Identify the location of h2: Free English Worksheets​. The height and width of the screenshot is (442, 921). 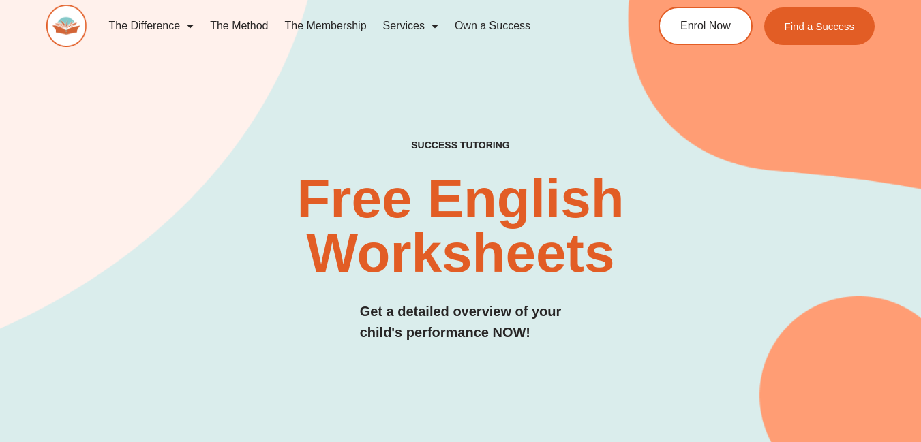
(460, 226).